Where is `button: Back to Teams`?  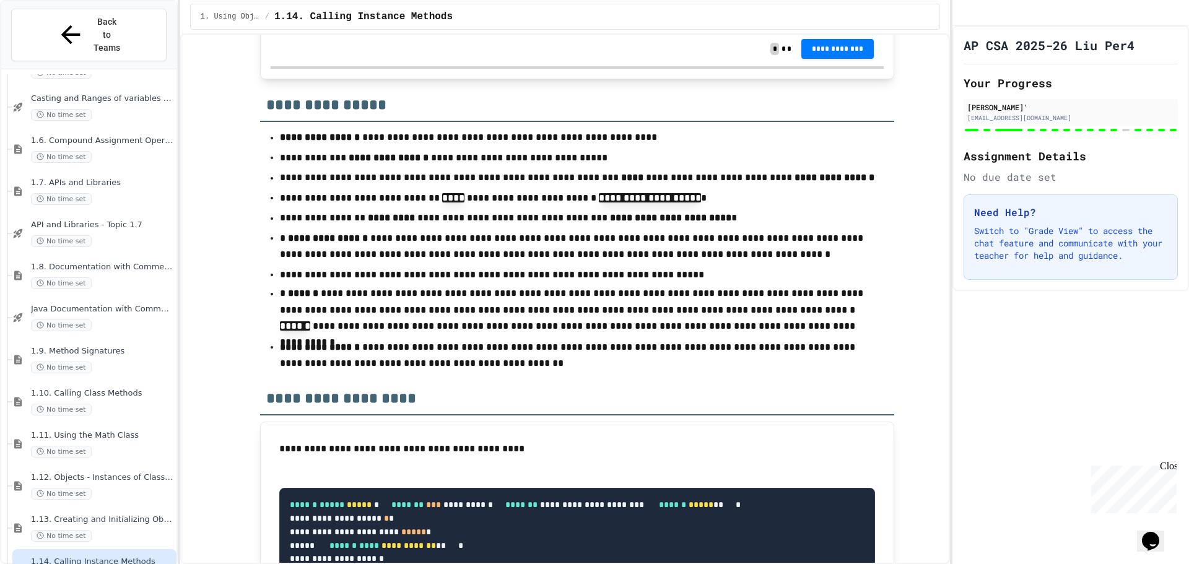 button: Back to Teams is located at coordinates (89, 35).